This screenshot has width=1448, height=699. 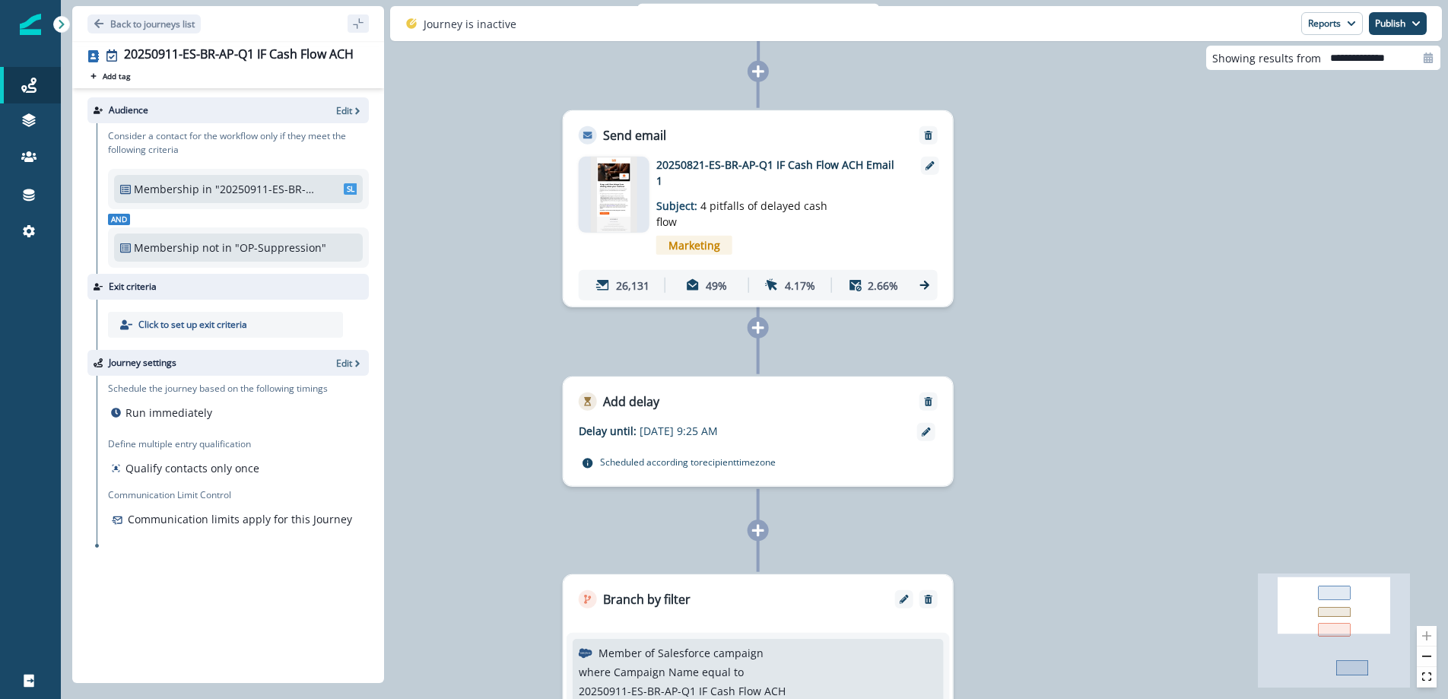 What do you see at coordinates (132, 287) in the screenshot?
I see `p: Exit criteria` at bounding box center [132, 287].